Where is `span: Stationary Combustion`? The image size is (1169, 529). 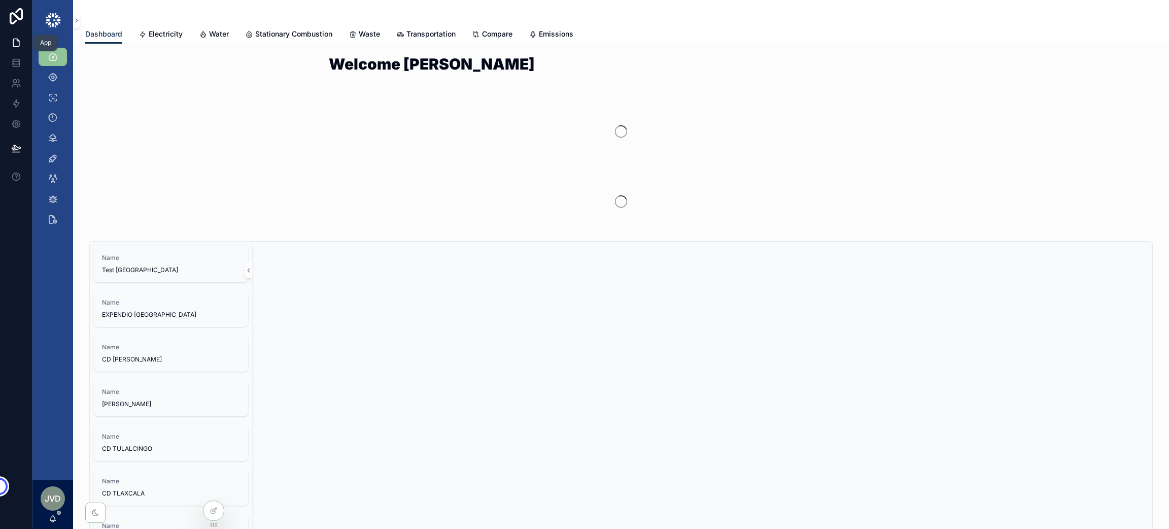 span: Stationary Combustion is located at coordinates (294, 34).